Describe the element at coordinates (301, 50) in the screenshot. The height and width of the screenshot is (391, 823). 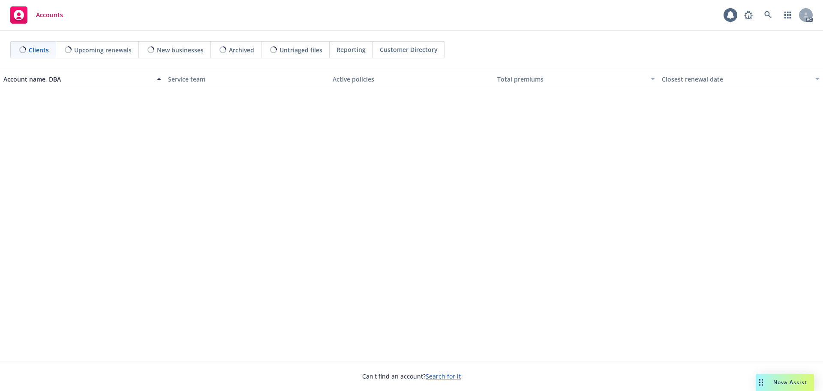
I see `span: Untriaged files` at that location.